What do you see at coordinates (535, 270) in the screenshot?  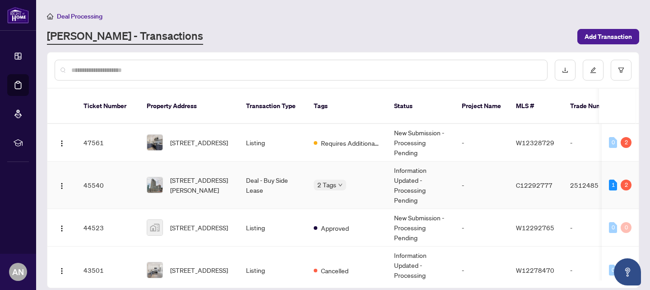 I see `span: W12278470` at bounding box center [535, 270].